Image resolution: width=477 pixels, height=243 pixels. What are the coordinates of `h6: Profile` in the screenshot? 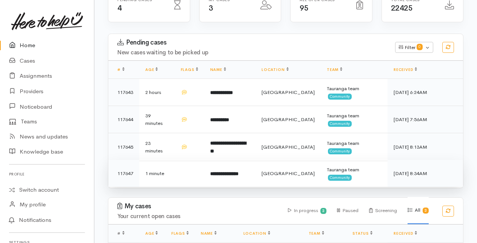 It's located at (47, 174).